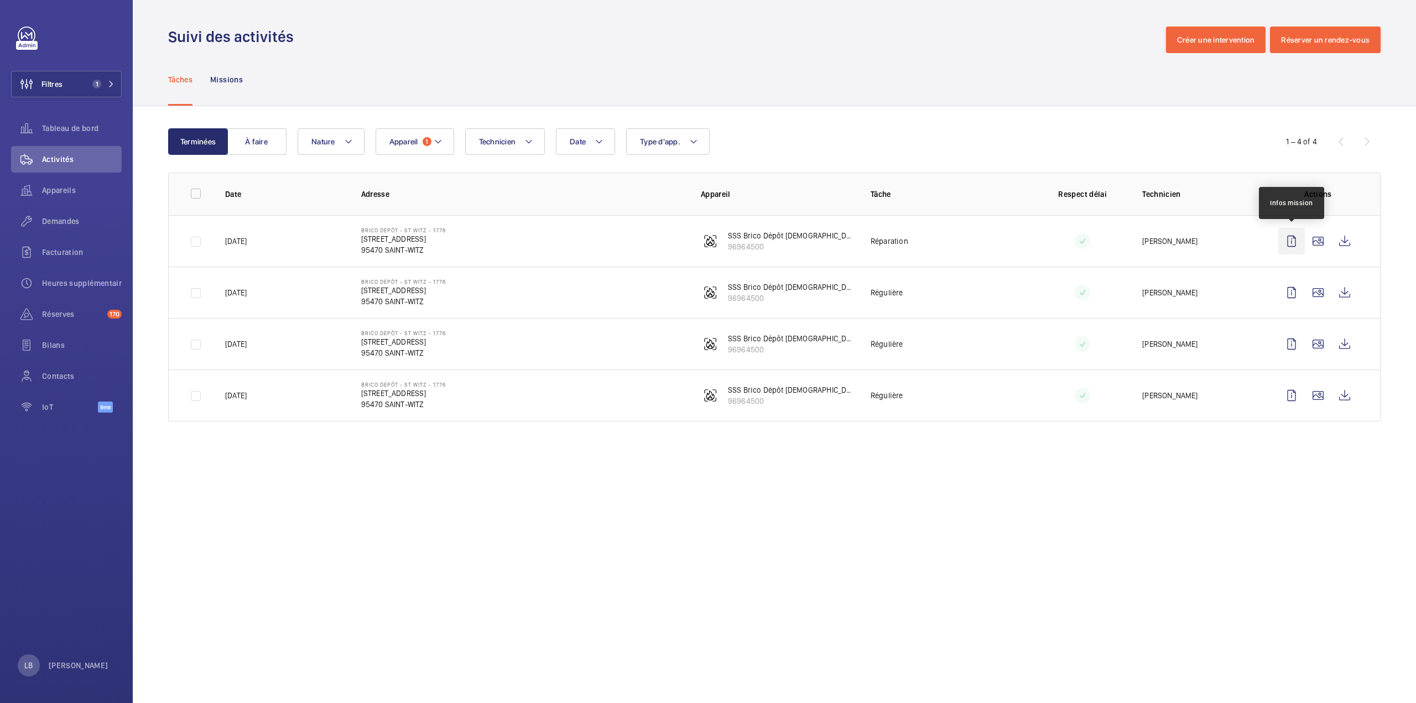 This screenshot has width=1416, height=703. I want to click on button: Technicien, so click(505, 142).